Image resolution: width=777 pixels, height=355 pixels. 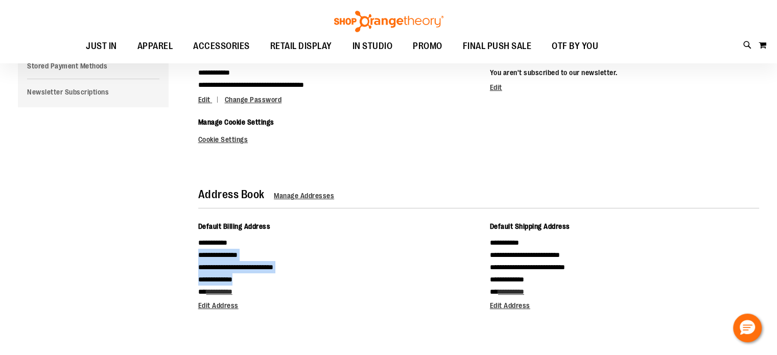 What do you see at coordinates (236, 122) in the screenshot?
I see `span: Manage Cookie Settings` at bounding box center [236, 122].